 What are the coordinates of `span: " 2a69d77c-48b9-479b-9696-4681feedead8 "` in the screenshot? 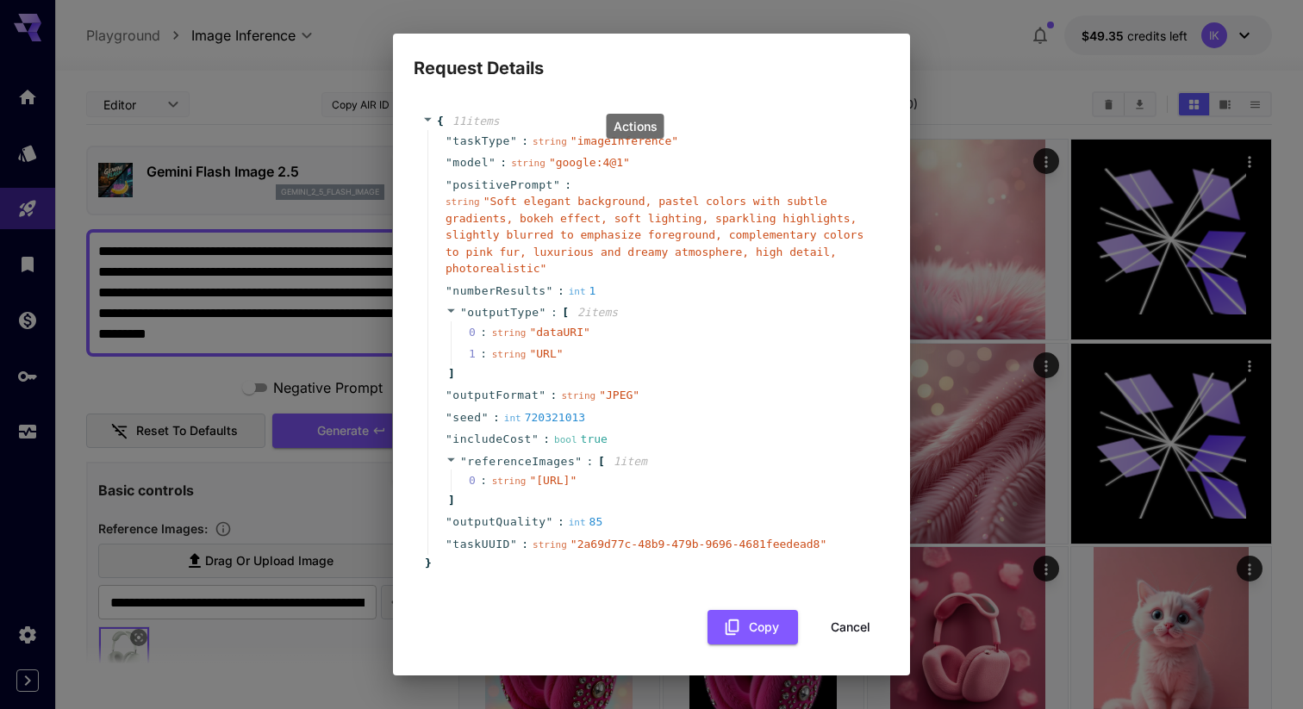 It's located at (698, 544).